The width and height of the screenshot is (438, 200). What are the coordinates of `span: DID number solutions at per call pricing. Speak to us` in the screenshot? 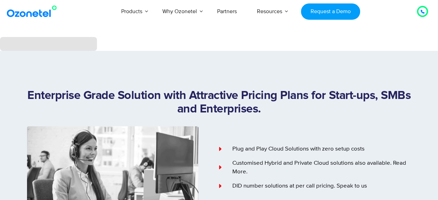 It's located at (299, 186).